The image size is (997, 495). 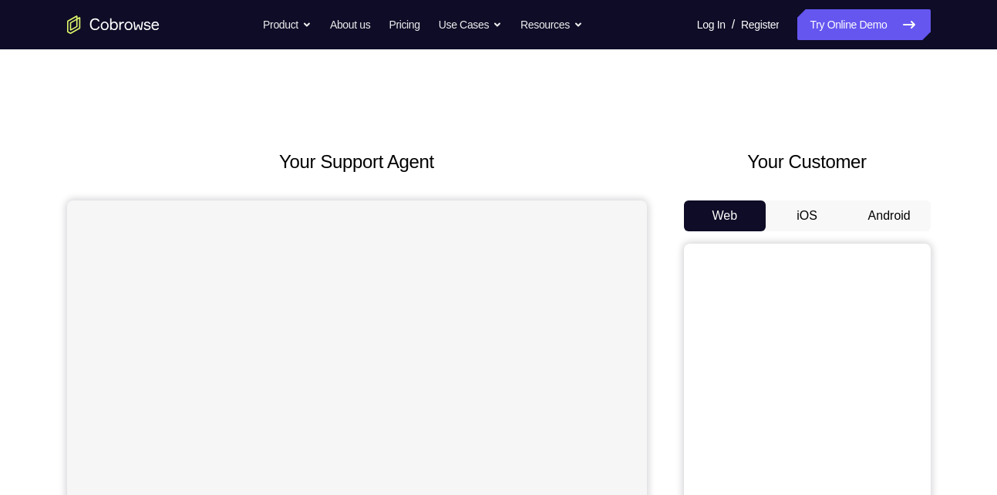 I want to click on button: Product, so click(x=287, y=25).